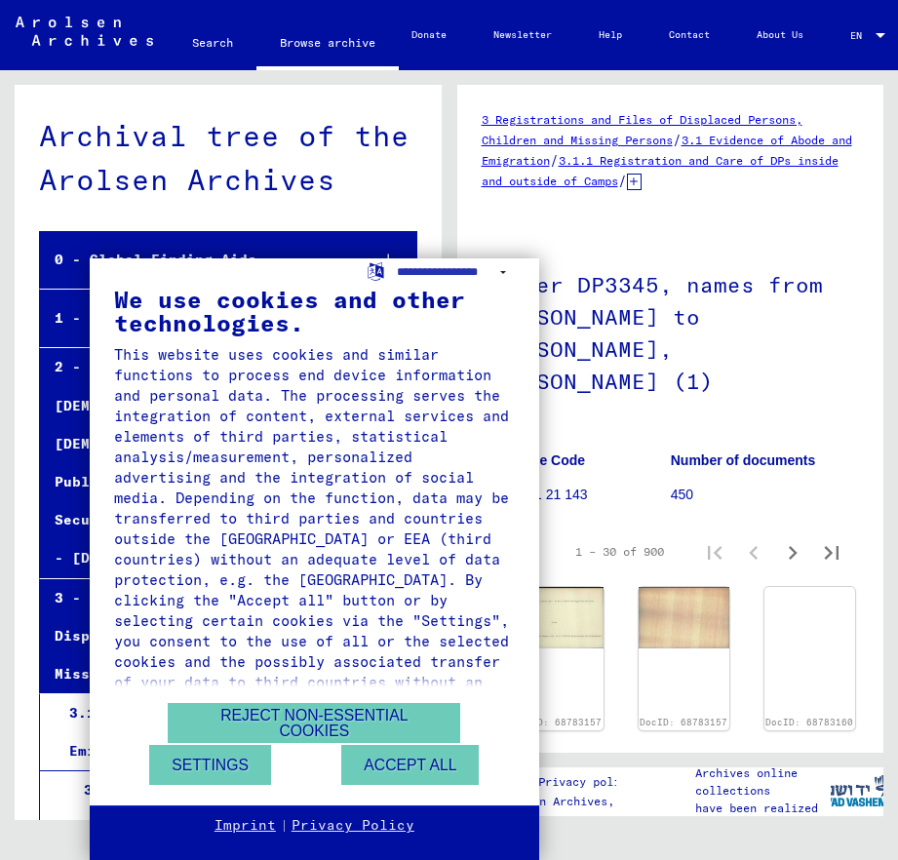 The height and width of the screenshot is (860, 898). What do you see at coordinates (314, 311) in the screenshot?
I see `div: We use cookies and other technologies.` at bounding box center [314, 311].